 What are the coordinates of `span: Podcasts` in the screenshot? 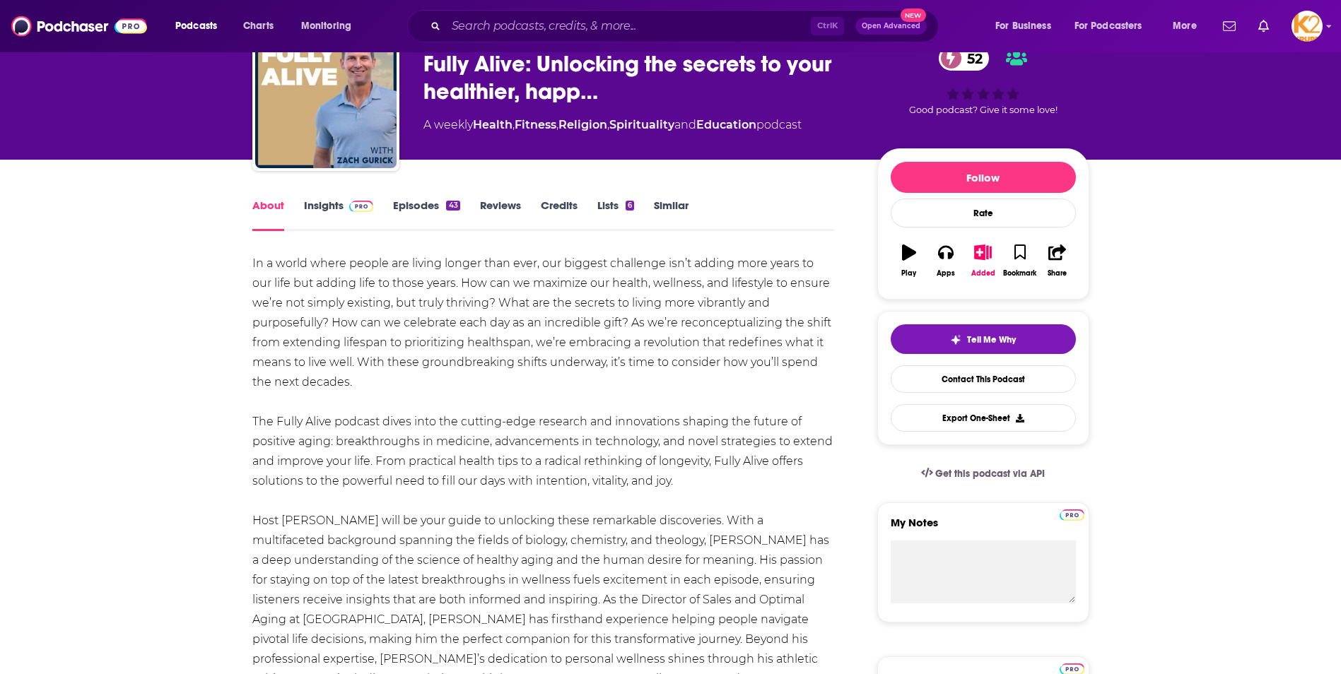 It's located at (196, 26).